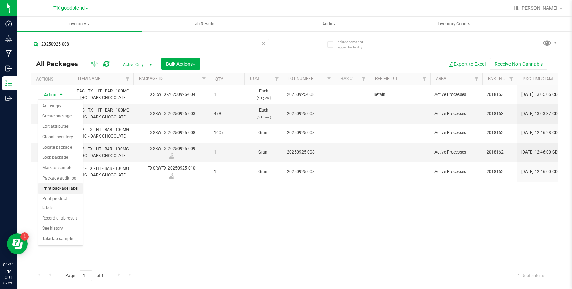  What do you see at coordinates (255, 79) in the screenshot?
I see `a: UOM` at bounding box center [255, 79].